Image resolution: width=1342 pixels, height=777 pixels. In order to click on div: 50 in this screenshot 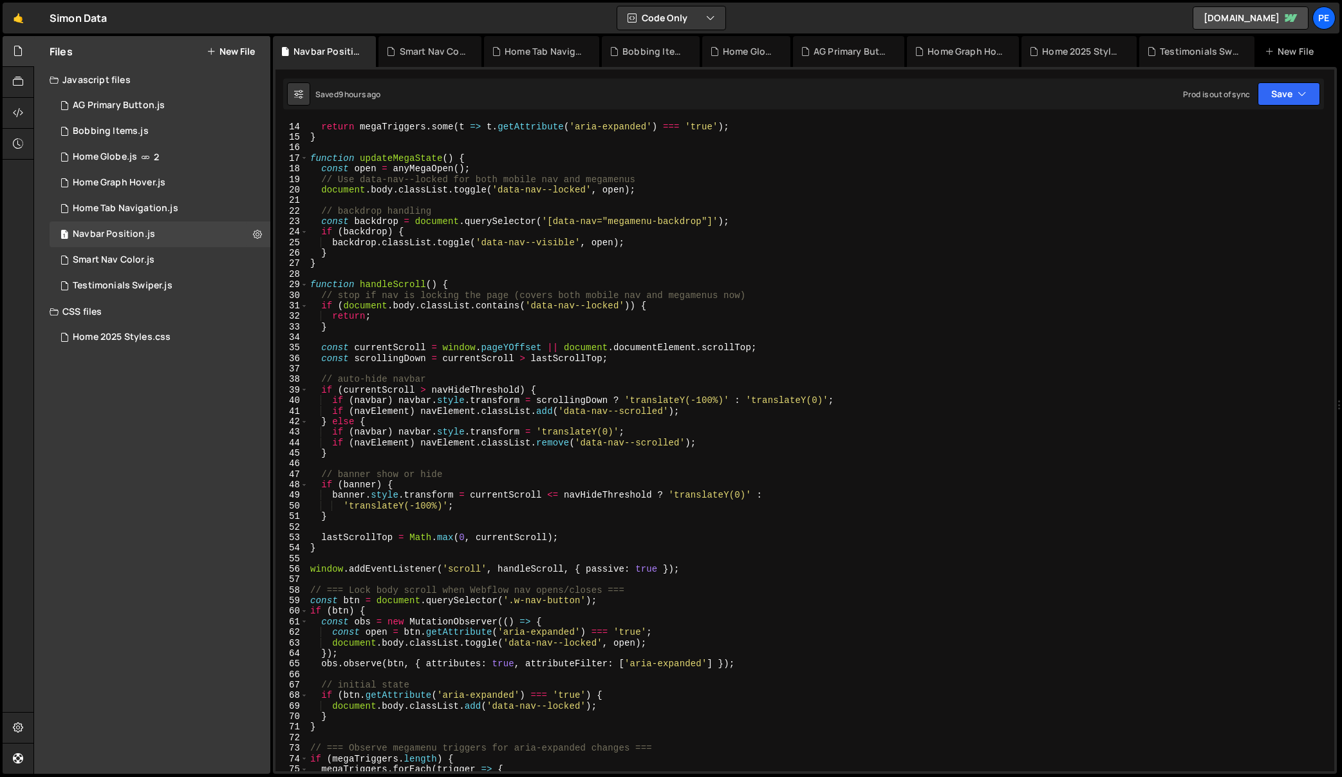, I will do `click(291, 506)`.